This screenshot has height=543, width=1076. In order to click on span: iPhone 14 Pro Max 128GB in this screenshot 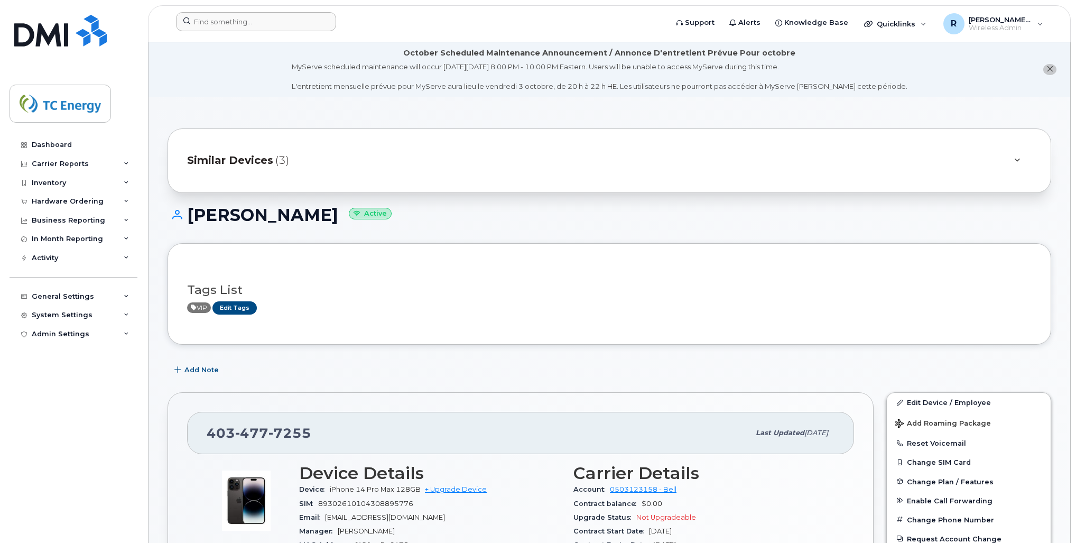, I will do `click(375, 489)`.